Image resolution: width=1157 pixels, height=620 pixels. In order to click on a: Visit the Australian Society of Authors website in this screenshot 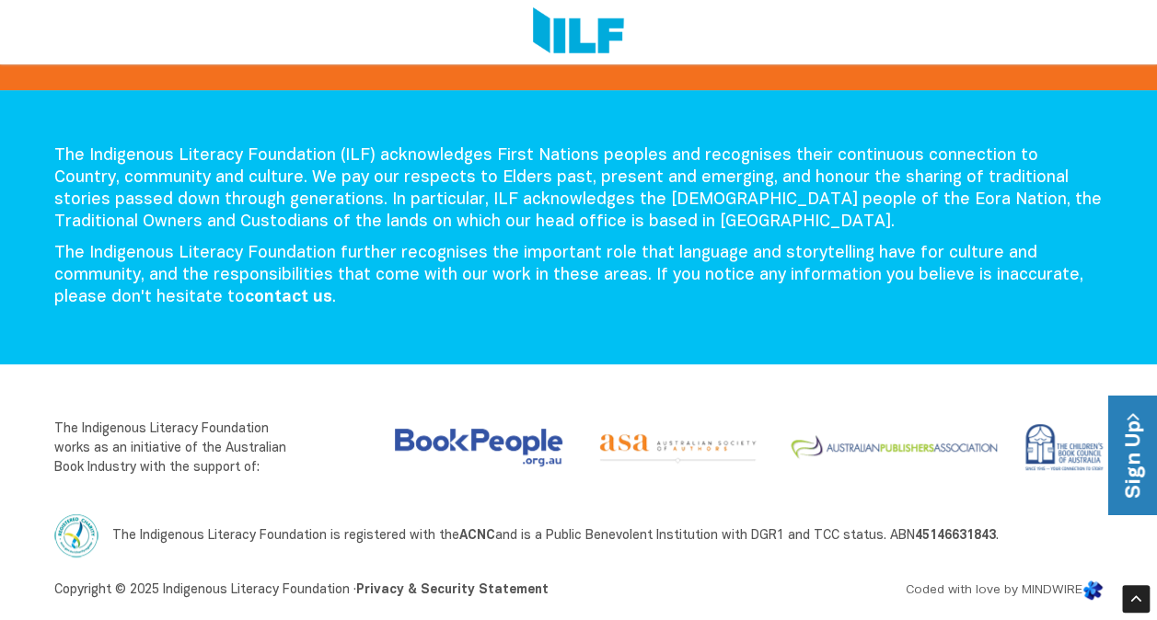, I will do `click(671, 443)`.